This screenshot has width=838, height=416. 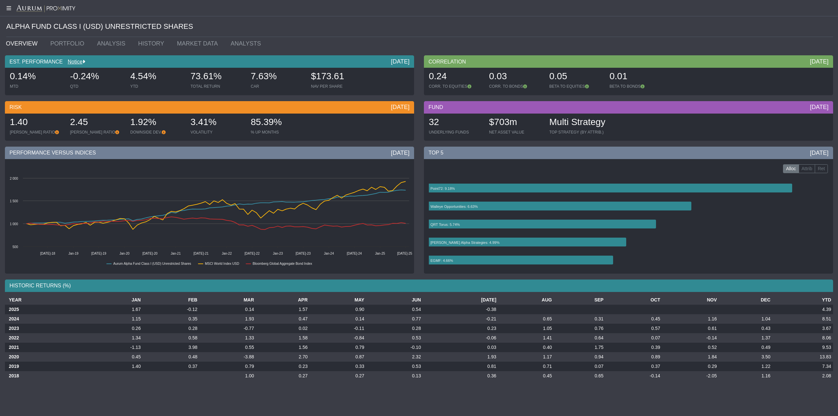 I want to click on a: ANALYSIS, so click(x=113, y=44).